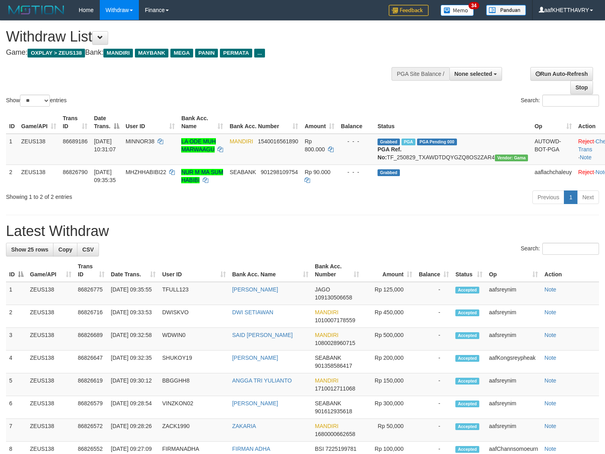 The height and width of the screenshot is (454, 605). What do you see at coordinates (409, 10) in the screenshot?
I see `img: Feedback.jpg` at bounding box center [409, 10].